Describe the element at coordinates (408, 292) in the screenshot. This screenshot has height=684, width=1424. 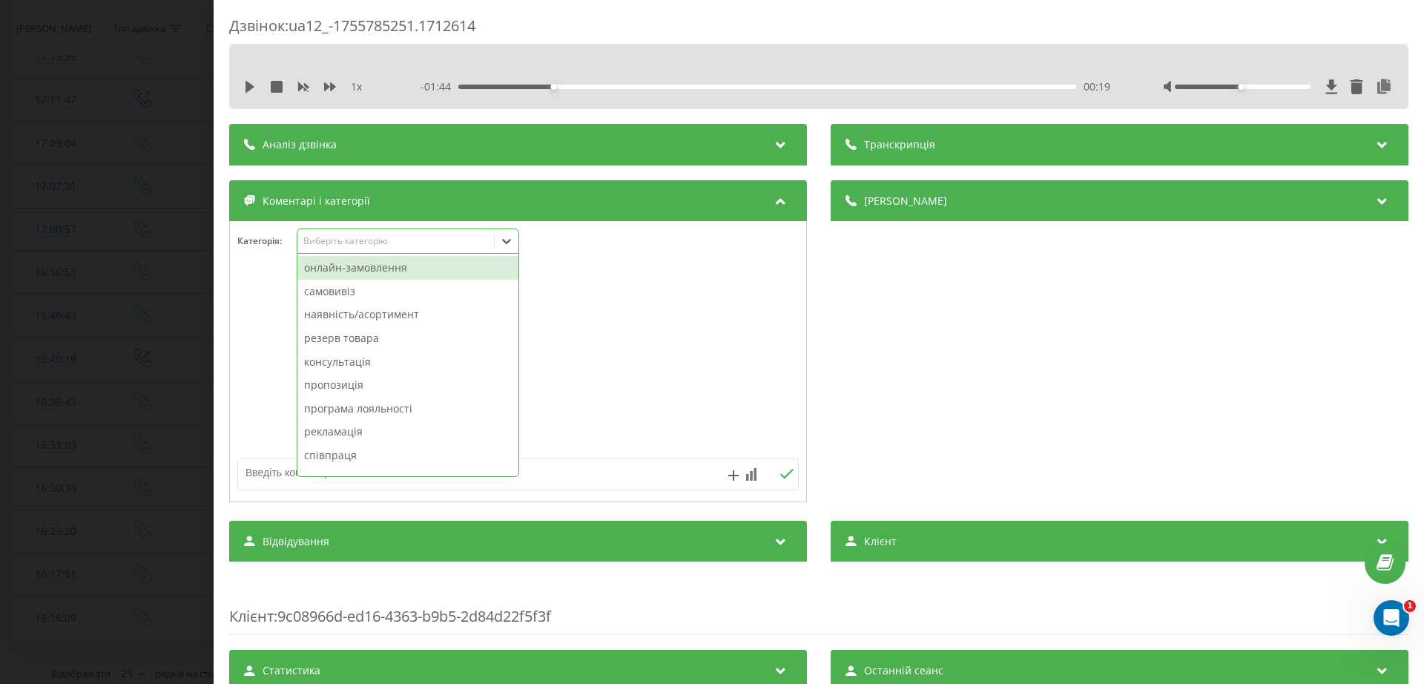
I see `div: самовивіз` at that location.